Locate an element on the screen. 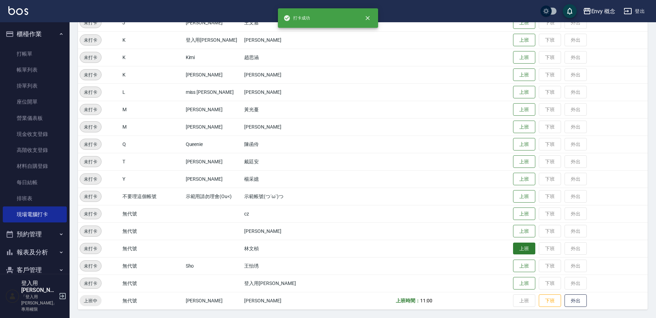 This screenshot has width=656, height=318. button: save is located at coordinates (570, 11).